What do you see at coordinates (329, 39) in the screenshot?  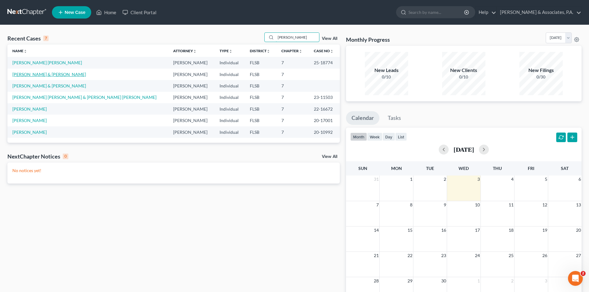 I see `a: View All` at bounding box center [329, 39].